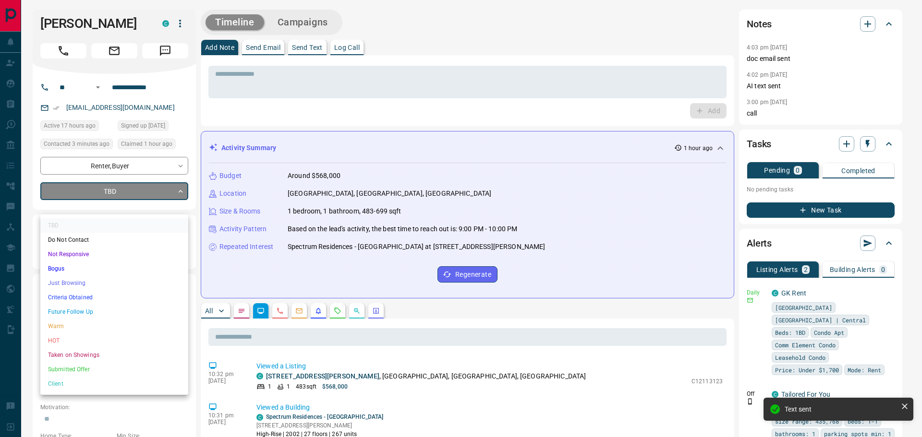 The height and width of the screenshot is (437, 922). Describe the element at coordinates (114, 370) in the screenshot. I see `li: Submitted Offer` at that location.